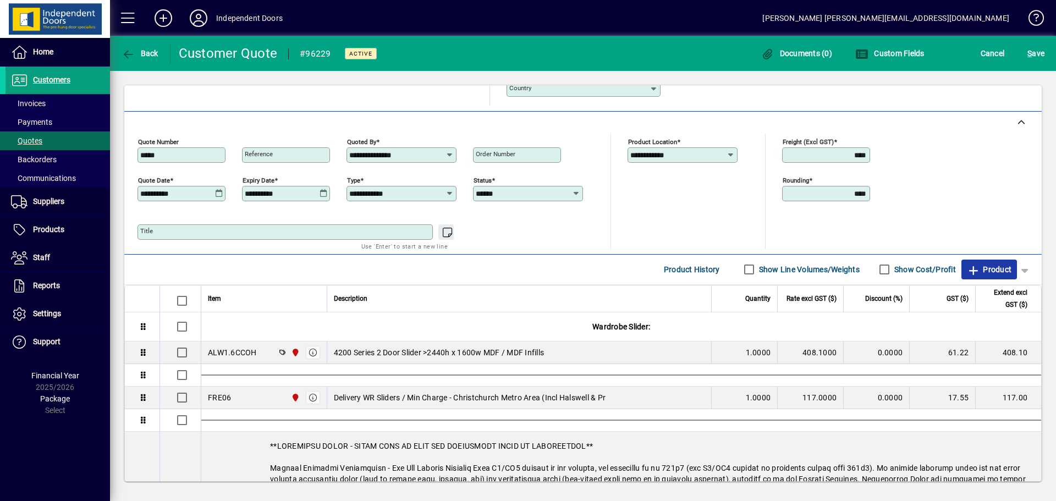  Describe the element at coordinates (404, 246) in the screenshot. I see `mat-hint: Use 'Enter' to start a new line` at that location.